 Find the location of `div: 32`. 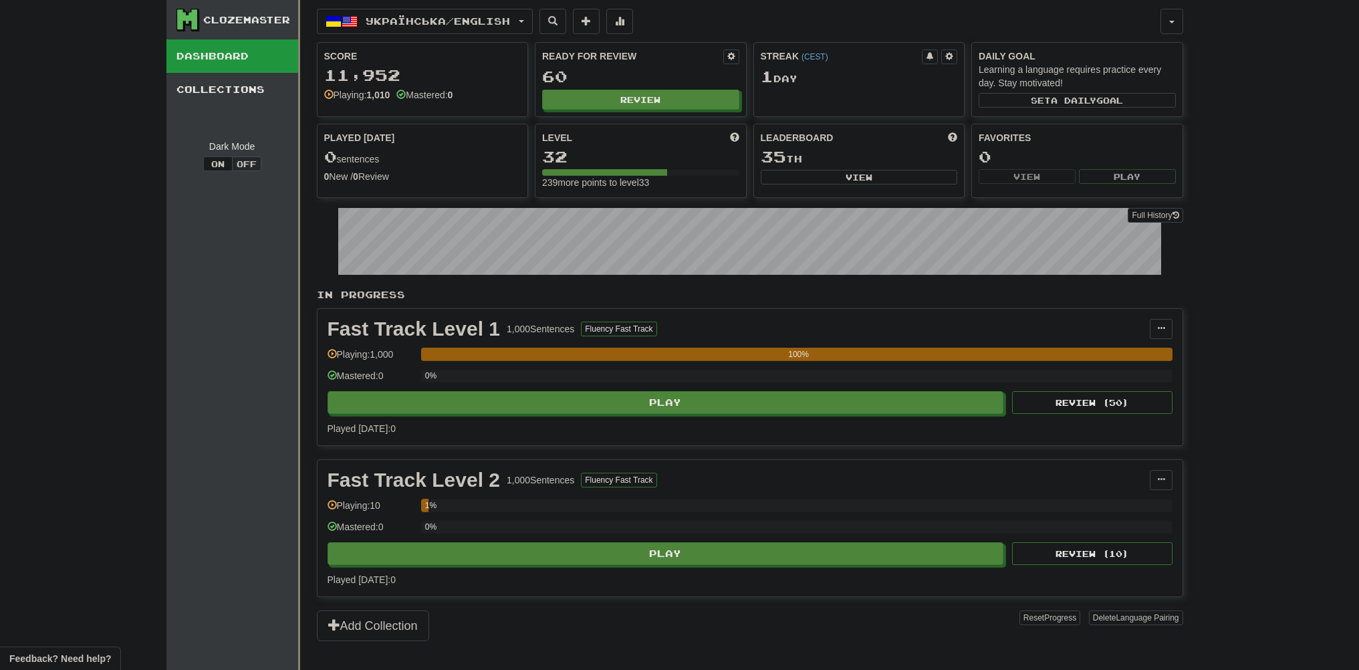

div: 32 is located at coordinates (640, 156).